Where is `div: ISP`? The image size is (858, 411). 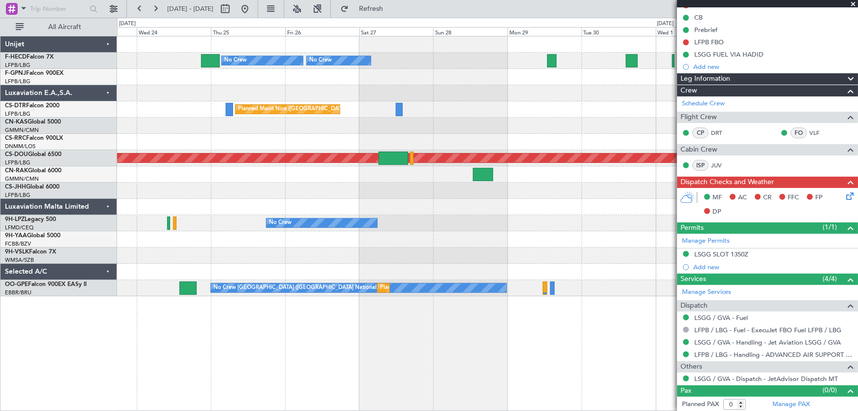 div: ISP is located at coordinates (701, 165).